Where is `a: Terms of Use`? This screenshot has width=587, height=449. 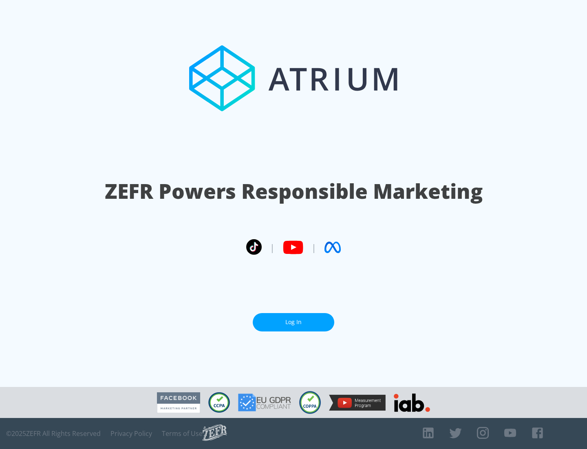 a: Terms of Use is located at coordinates (182, 433).